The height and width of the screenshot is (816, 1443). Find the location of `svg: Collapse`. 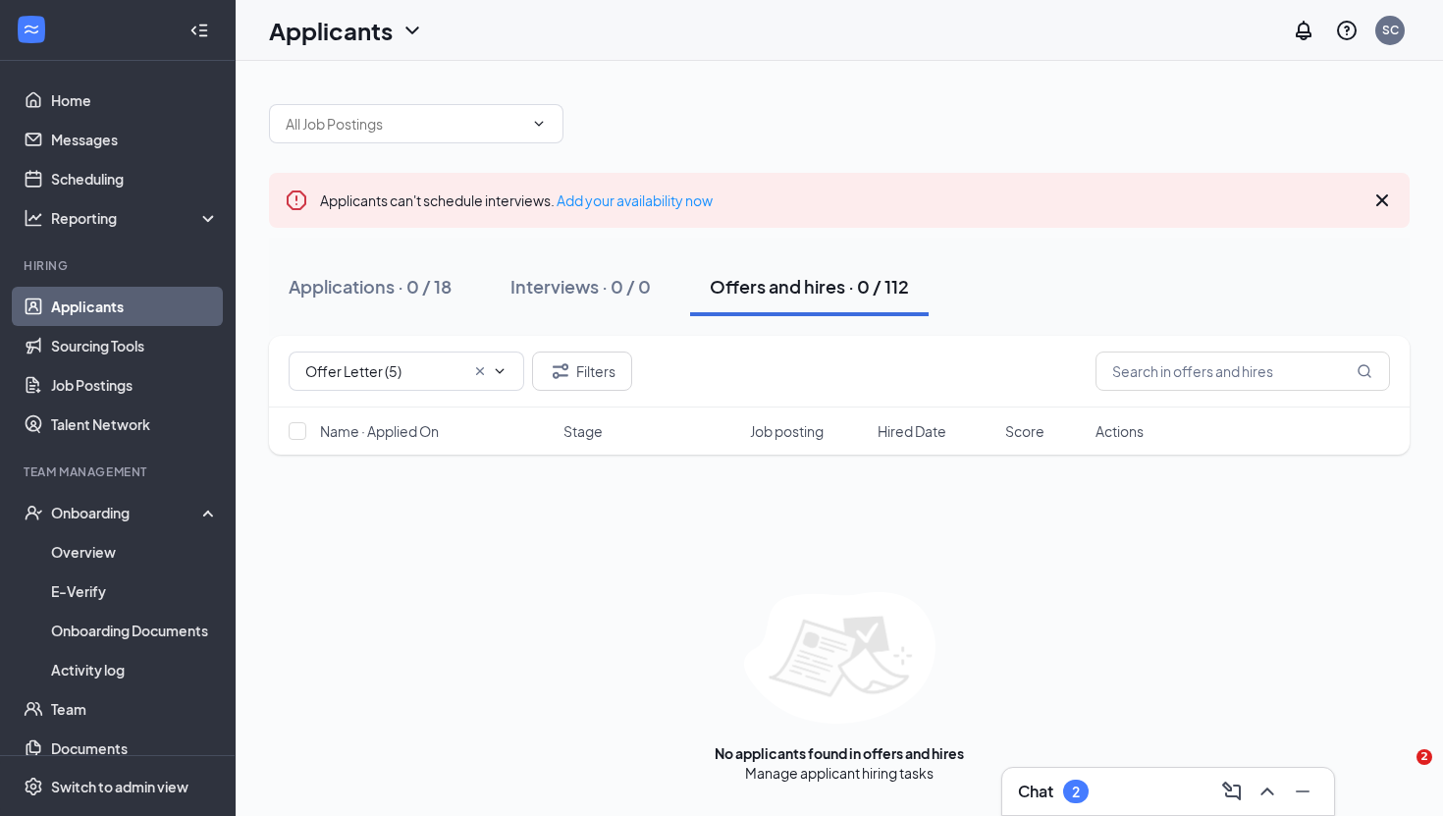

svg: Collapse is located at coordinates (199, 30).